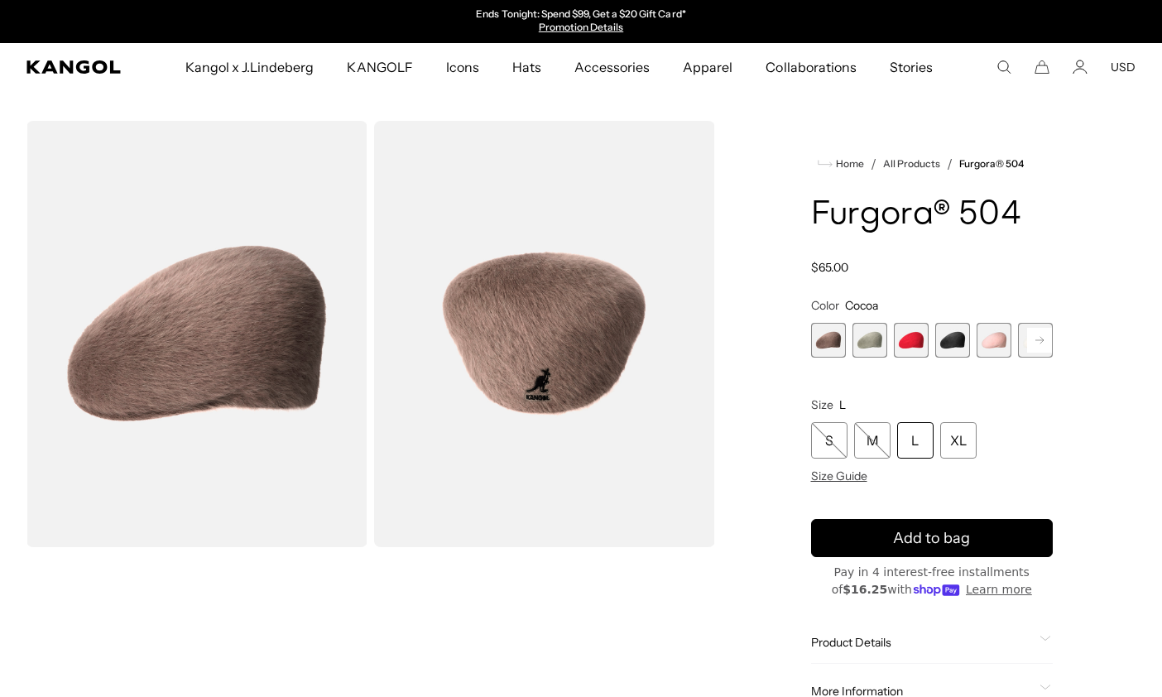  What do you see at coordinates (74, 67) in the screenshot?
I see `a: Kangol` at bounding box center [74, 67].